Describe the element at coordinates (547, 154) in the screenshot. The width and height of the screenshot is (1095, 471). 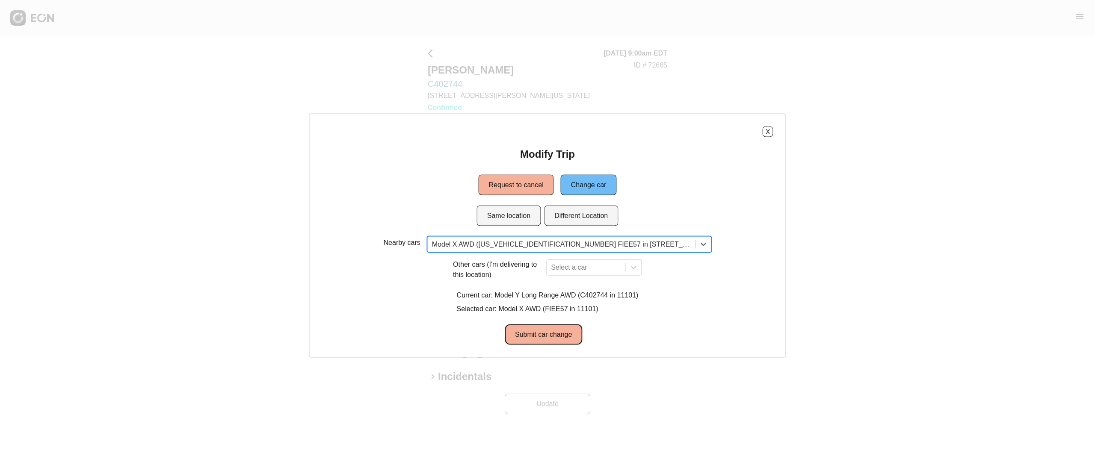
I see `h2: Modify Trip` at that location.